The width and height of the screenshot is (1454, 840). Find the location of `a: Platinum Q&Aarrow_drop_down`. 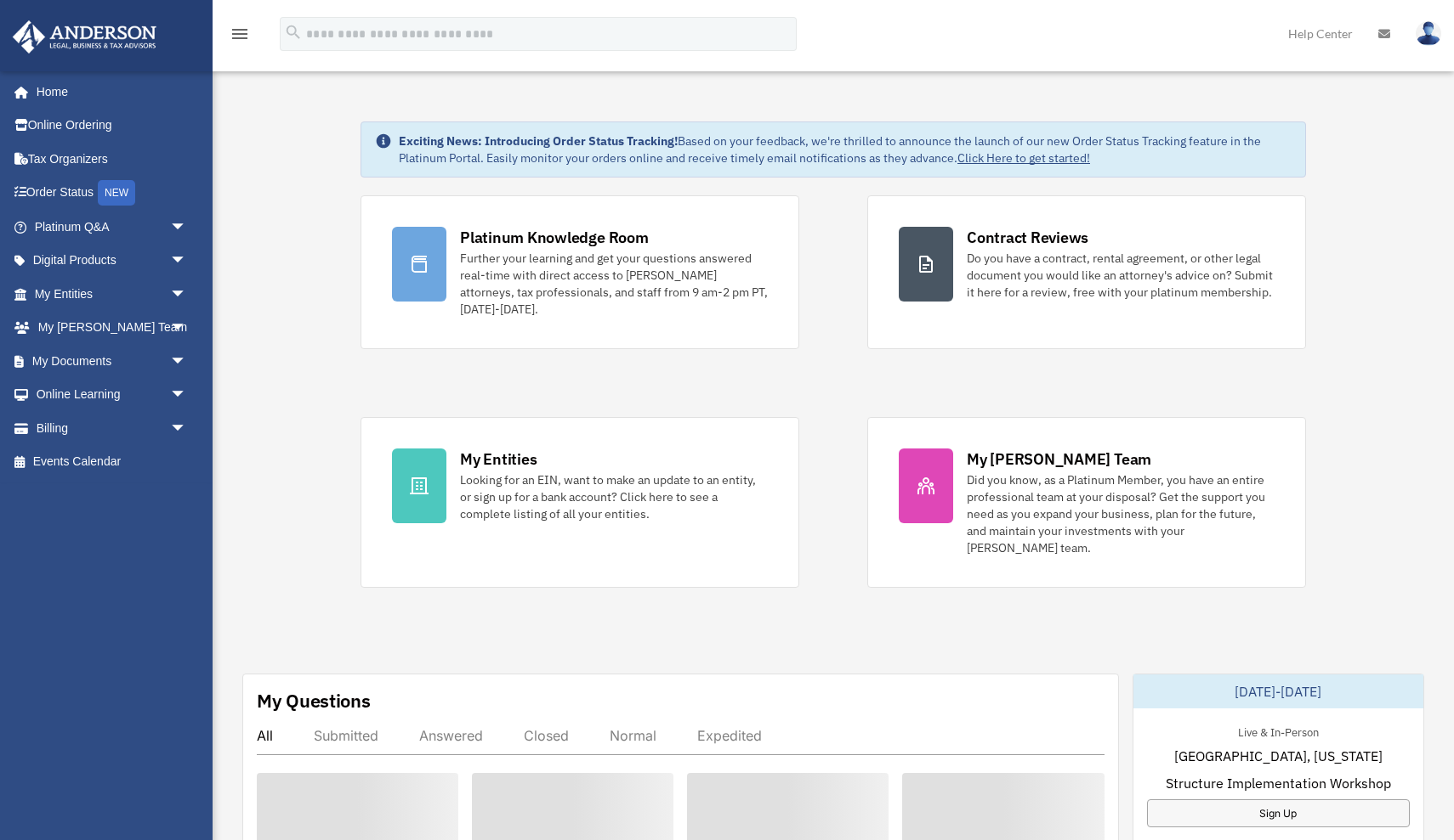

a: Platinum Q&Aarrow_drop_down is located at coordinates (112, 226).